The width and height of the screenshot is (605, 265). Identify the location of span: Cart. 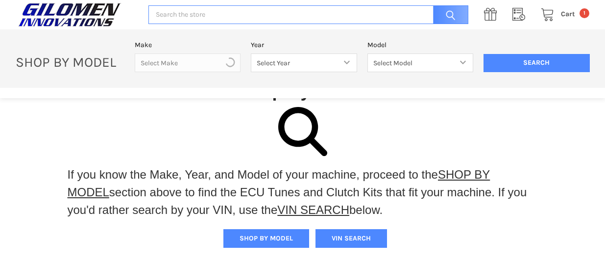
(568, 14).